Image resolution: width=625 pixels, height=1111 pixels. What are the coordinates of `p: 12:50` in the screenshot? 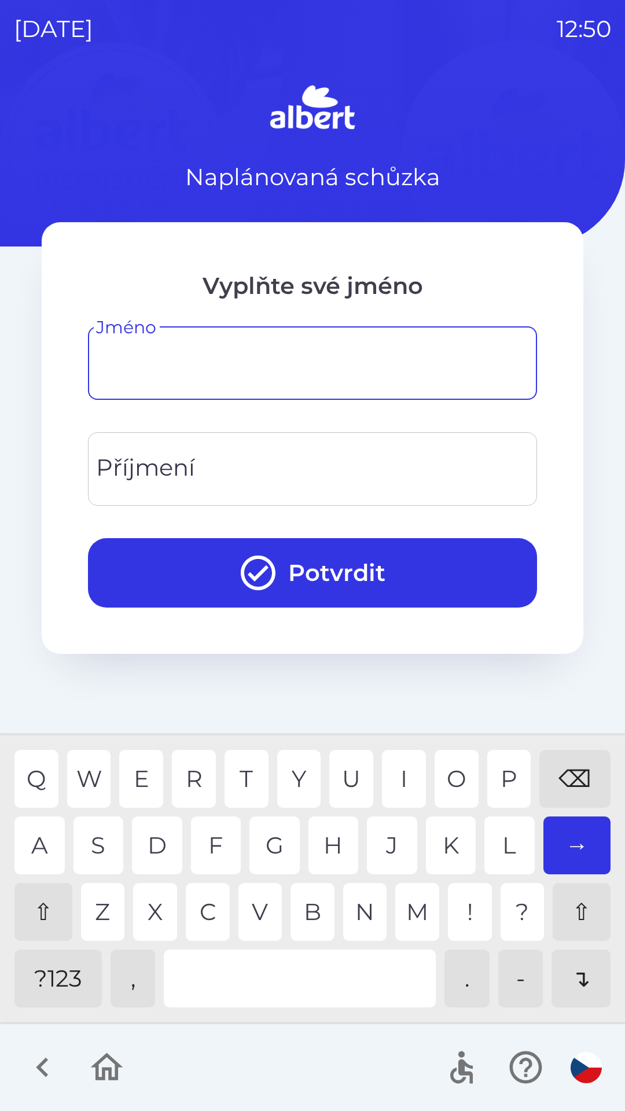 It's located at (584, 29).